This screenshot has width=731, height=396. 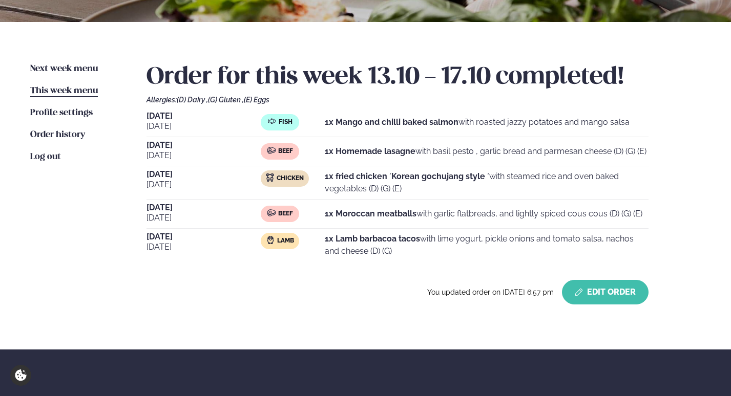 I want to click on a: Log out, so click(x=46, y=157).